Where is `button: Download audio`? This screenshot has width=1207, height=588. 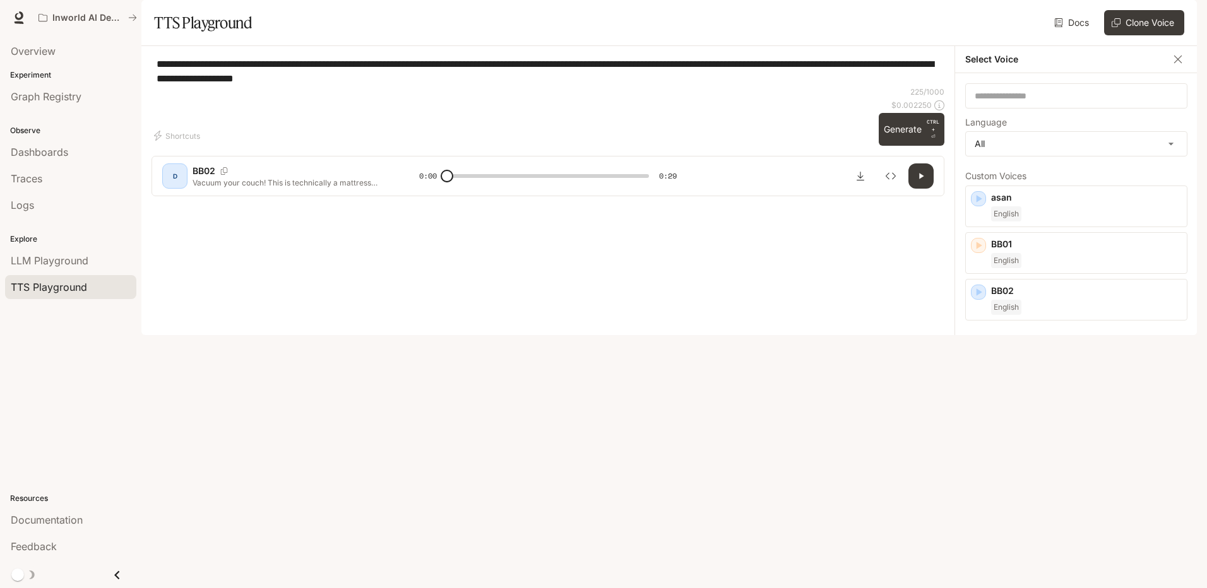
button: Download audio is located at coordinates (860, 176).